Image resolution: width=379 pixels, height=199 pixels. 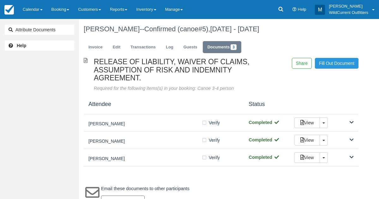 What do you see at coordinates (222, 47) in the screenshot?
I see `a: Documents3` at bounding box center [222, 47].